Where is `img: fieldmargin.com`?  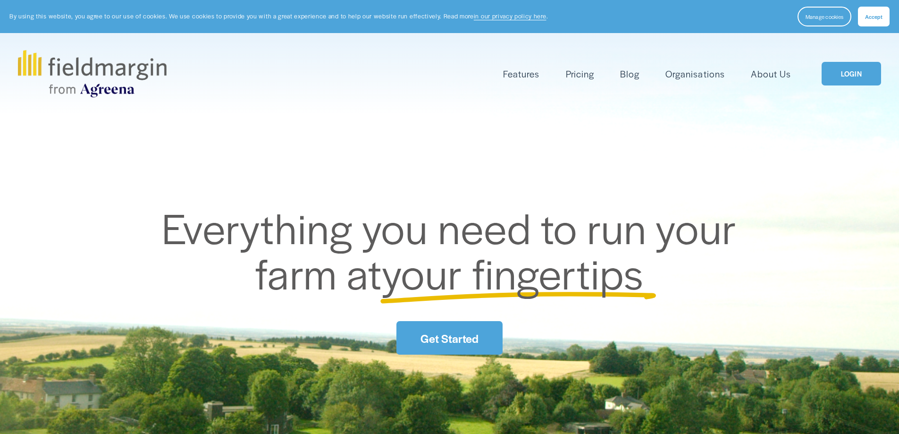 img: fieldmargin.com is located at coordinates (92, 74).